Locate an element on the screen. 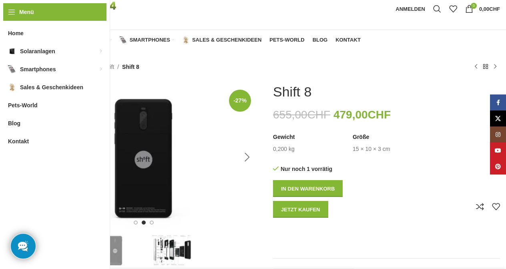  a: YouTube Social Link is located at coordinates (498, 150).